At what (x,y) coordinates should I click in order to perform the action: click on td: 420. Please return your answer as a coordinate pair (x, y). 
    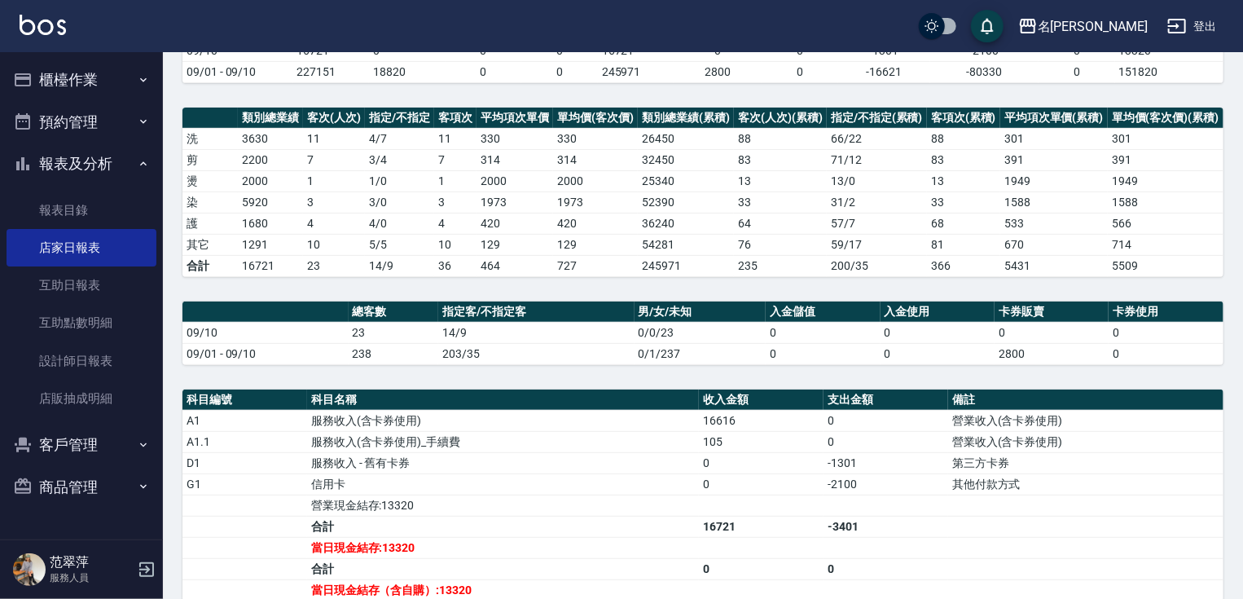
    Looking at the image, I should click on (515, 223).